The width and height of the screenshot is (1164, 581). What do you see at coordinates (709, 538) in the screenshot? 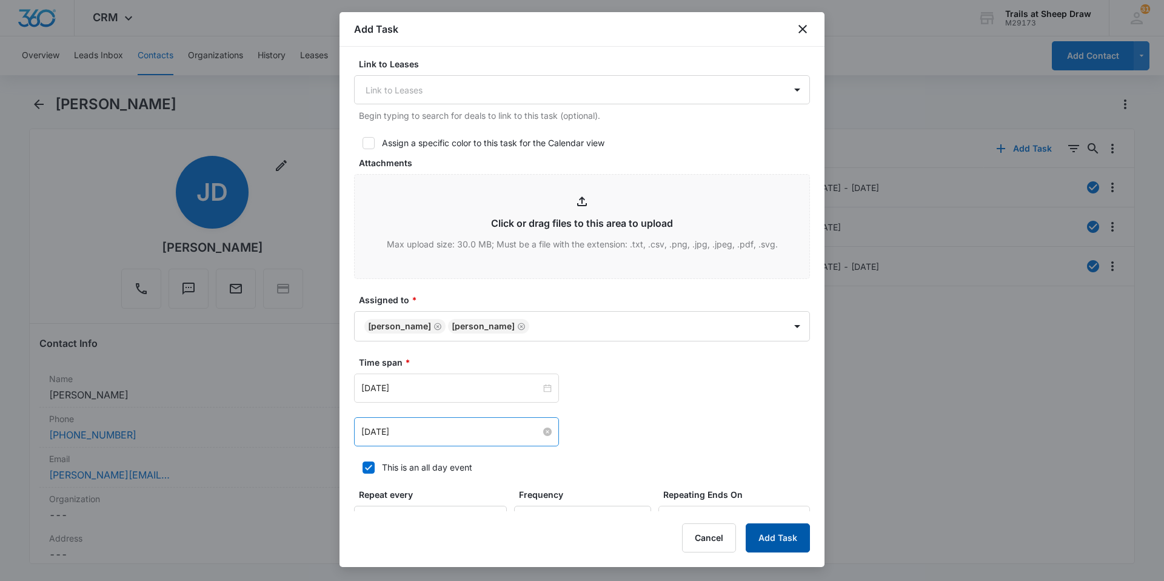
I see `button: Cancel` at bounding box center [709, 538].